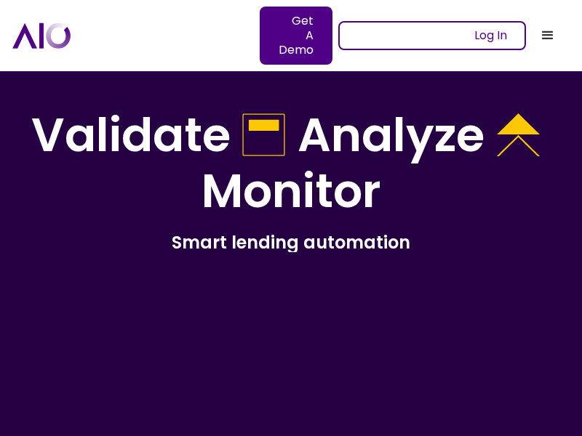 The image size is (582, 436). Describe the element at coordinates (432, 36) in the screenshot. I see `a: Log In` at that location.